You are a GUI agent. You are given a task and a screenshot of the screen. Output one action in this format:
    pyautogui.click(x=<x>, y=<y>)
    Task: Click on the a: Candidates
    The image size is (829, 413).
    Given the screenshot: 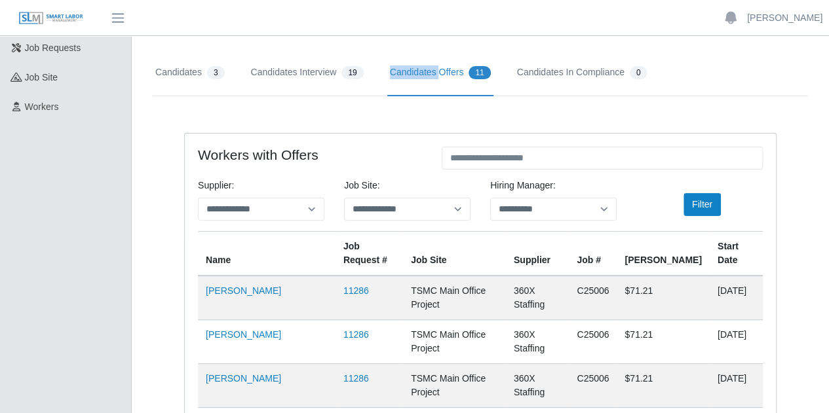 What is the action you would take?
    pyautogui.click(x=190, y=73)
    